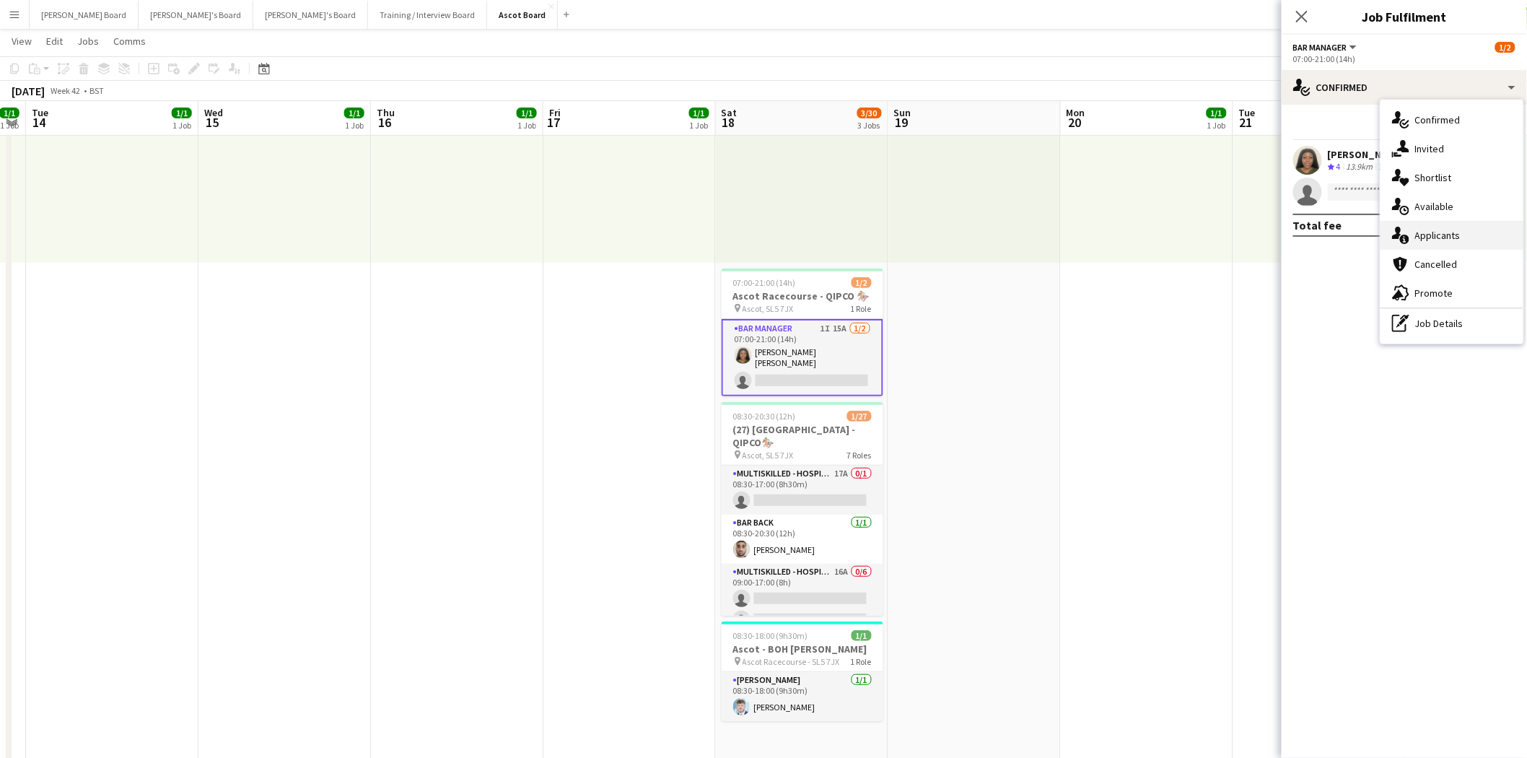 The width and height of the screenshot is (1527, 758). What do you see at coordinates (1452, 323) in the screenshot?
I see `div: Job Details` at bounding box center [1452, 323].